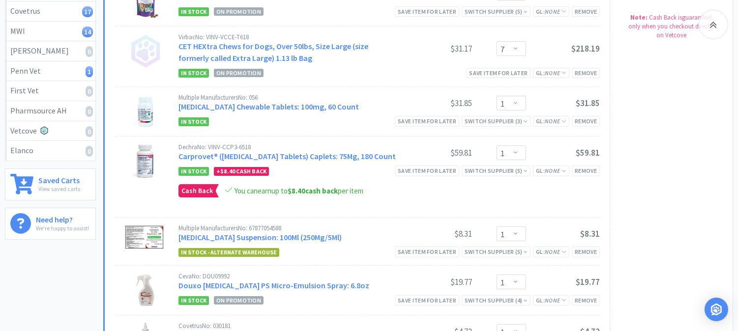  I want to click on div: $19.77, so click(435, 282).